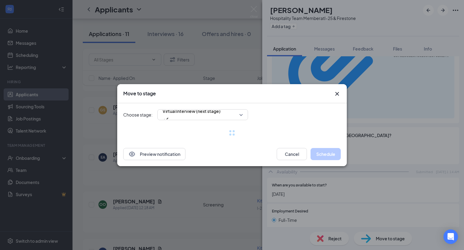  What do you see at coordinates (451, 236) in the screenshot?
I see `div: Open Intercom Messenger` at bounding box center [451, 236].